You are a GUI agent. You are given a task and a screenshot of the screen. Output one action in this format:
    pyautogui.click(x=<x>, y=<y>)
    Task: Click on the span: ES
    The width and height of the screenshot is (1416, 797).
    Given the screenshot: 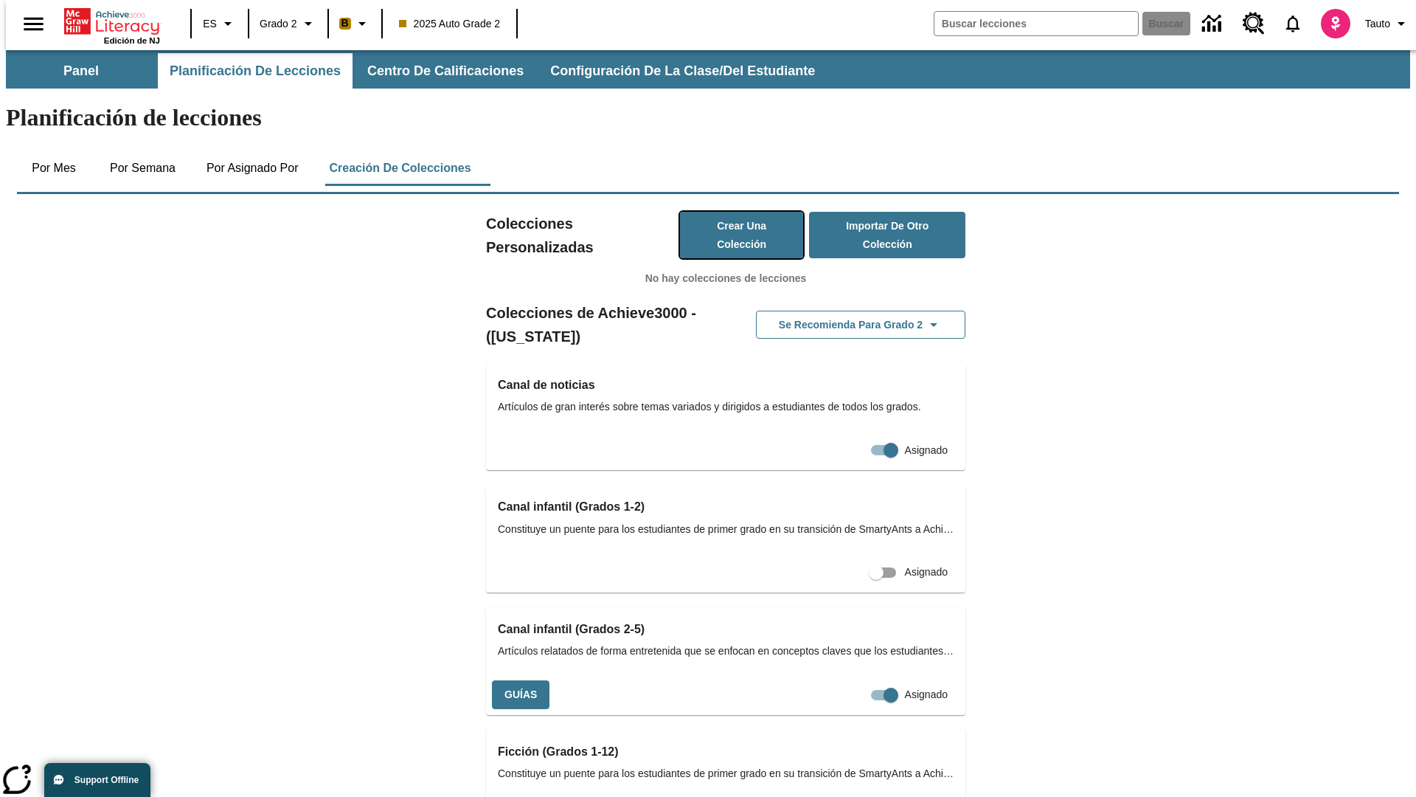 What is the action you would take?
    pyautogui.click(x=209, y=24)
    